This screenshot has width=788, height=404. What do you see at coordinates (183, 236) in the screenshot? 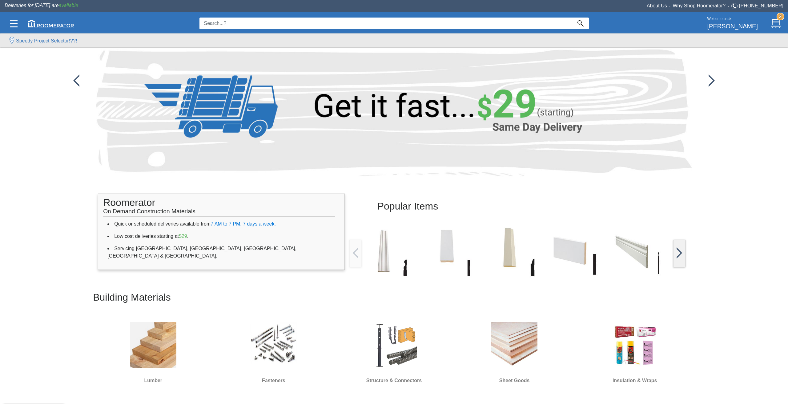
I see `span: $29` at bounding box center [183, 236].